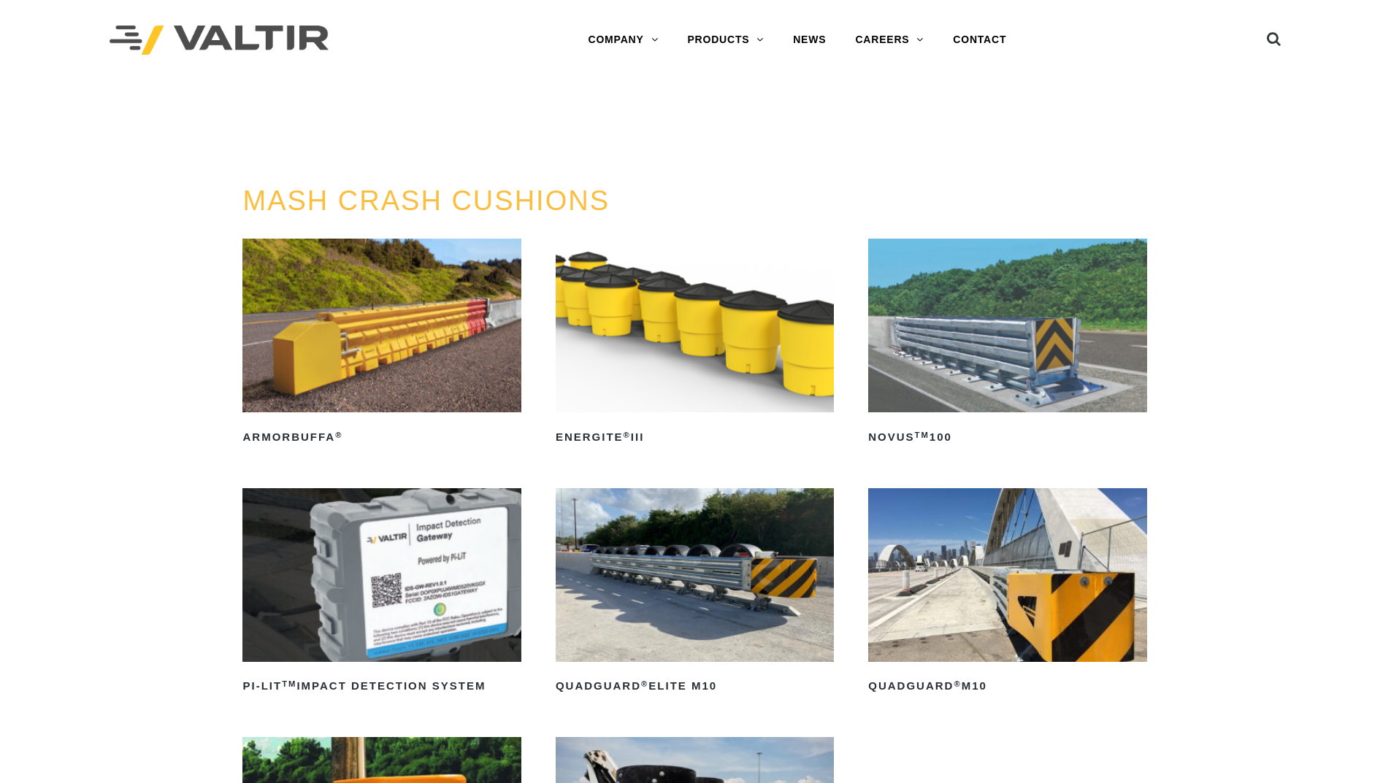 The image size is (1391, 783). Describe the element at coordinates (979, 40) in the screenshot. I see `a: CONTACT` at that location.